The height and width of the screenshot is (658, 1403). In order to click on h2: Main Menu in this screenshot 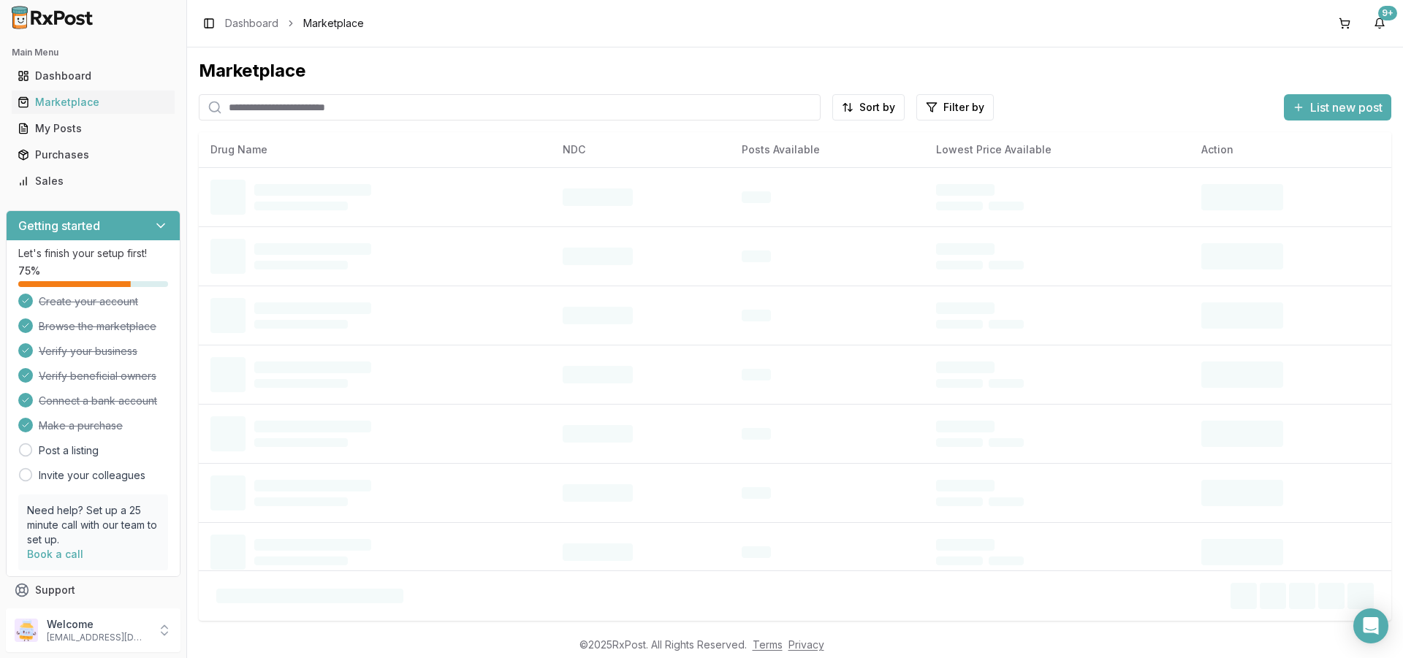, I will do `click(93, 53)`.